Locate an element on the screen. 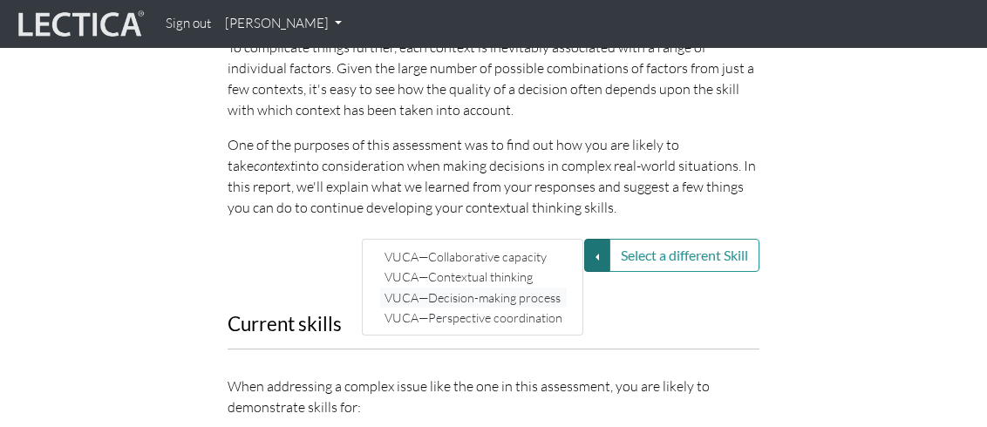 This screenshot has width=987, height=427. p: When addressing a complex issue like the one in this assessment, you are likely to demonstrate sk... is located at coordinates (493, 397).